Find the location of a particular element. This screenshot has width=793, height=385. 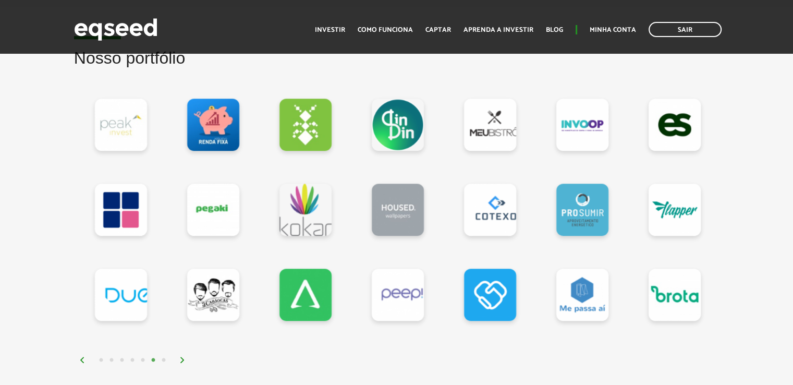

a: Due Laser is located at coordinates (121, 295).